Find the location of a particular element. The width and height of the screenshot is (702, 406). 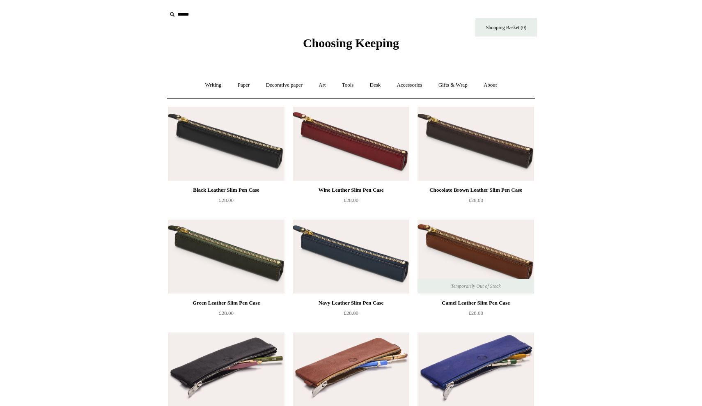

img: Navy Leather Slim Pen Case is located at coordinates (351, 257).